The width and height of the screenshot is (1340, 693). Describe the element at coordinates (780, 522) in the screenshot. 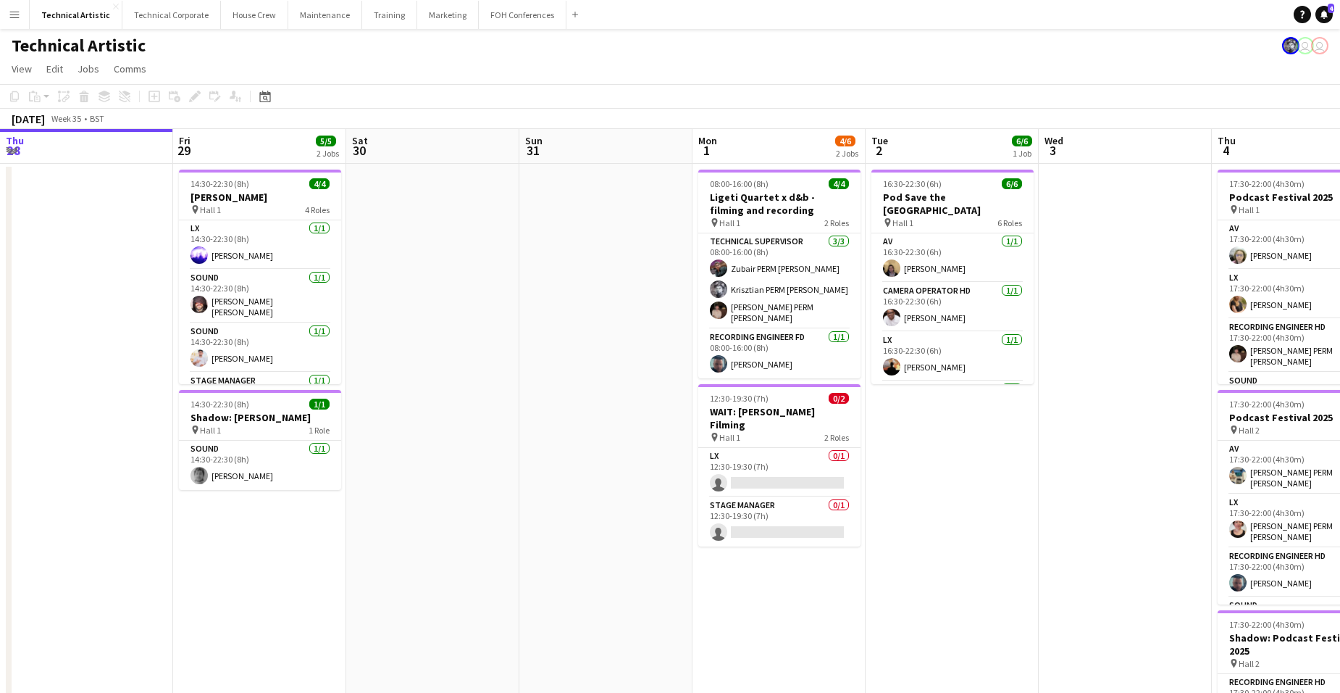

I see `app-card-role: Stage Manager0/112:30-19:30 (7h)` at that location.